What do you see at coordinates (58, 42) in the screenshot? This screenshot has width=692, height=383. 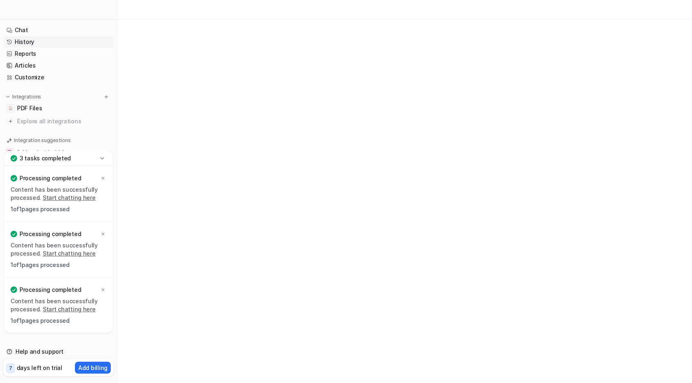 I see `a: History` at bounding box center [58, 42].